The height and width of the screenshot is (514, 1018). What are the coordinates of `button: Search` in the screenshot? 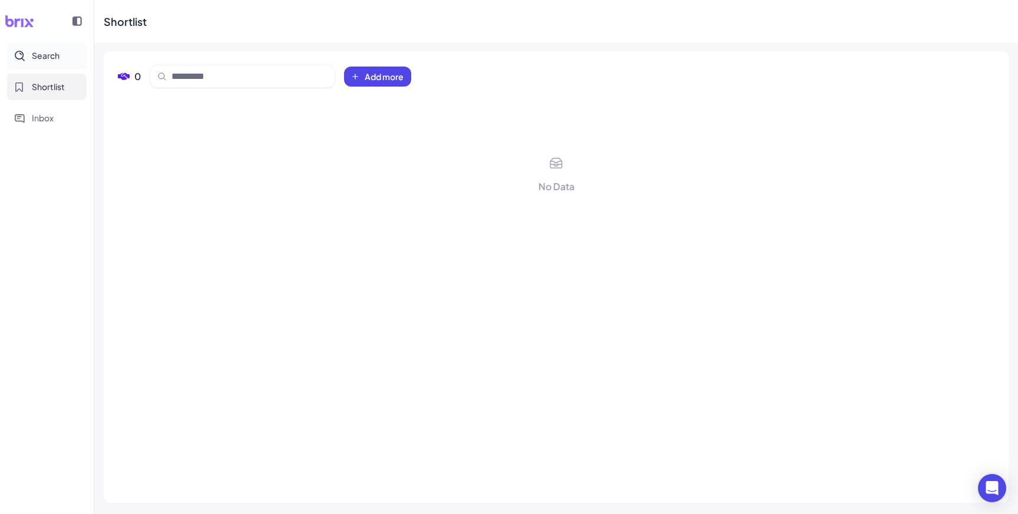 It's located at (47, 55).